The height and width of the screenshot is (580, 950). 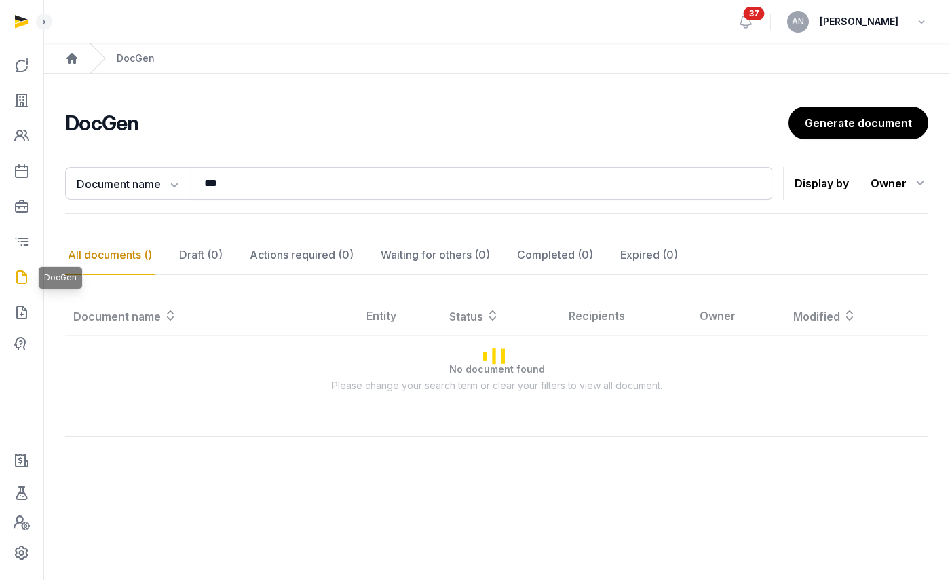 What do you see at coordinates (899, 183) in the screenshot?
I see `div: Owner` at bounding box center [899, 183].